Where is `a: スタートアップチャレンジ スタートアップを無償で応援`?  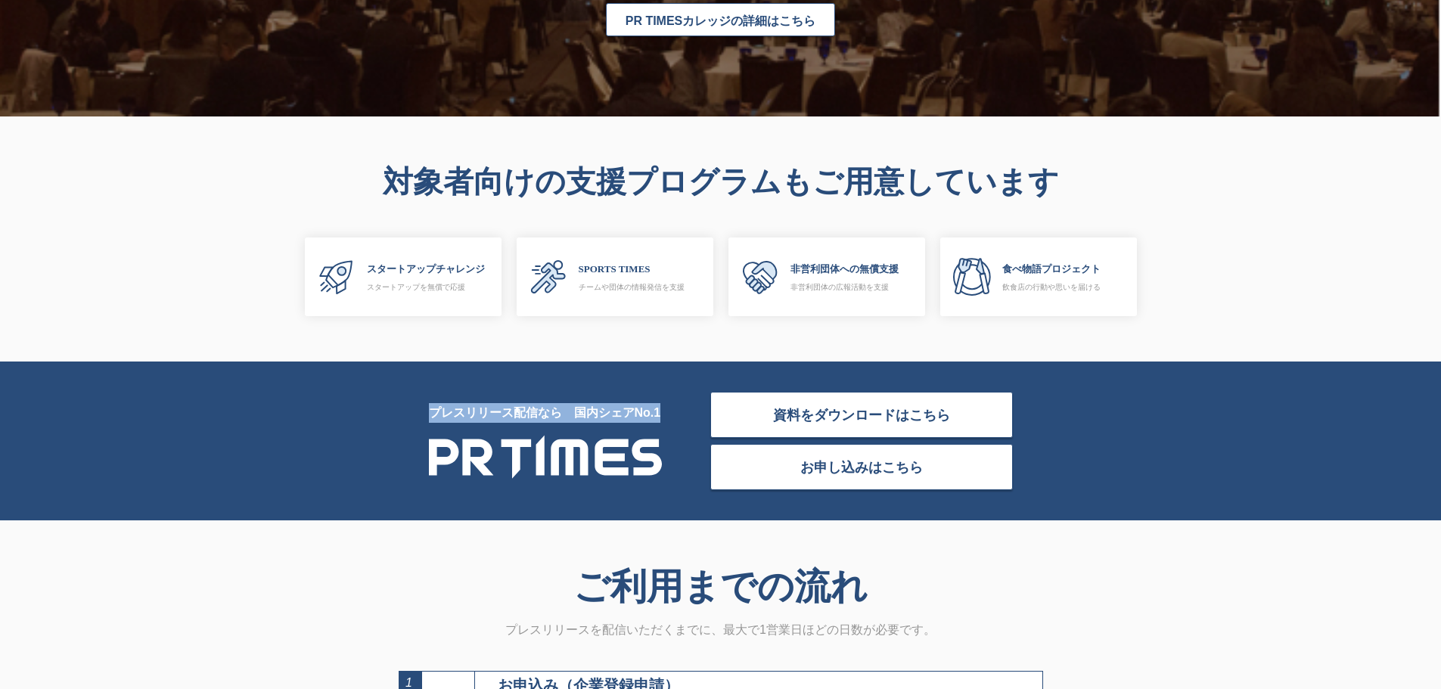 a: スタートアップチャレンジ スタートアップを無償で応援 is located at coordinates (403, 277).